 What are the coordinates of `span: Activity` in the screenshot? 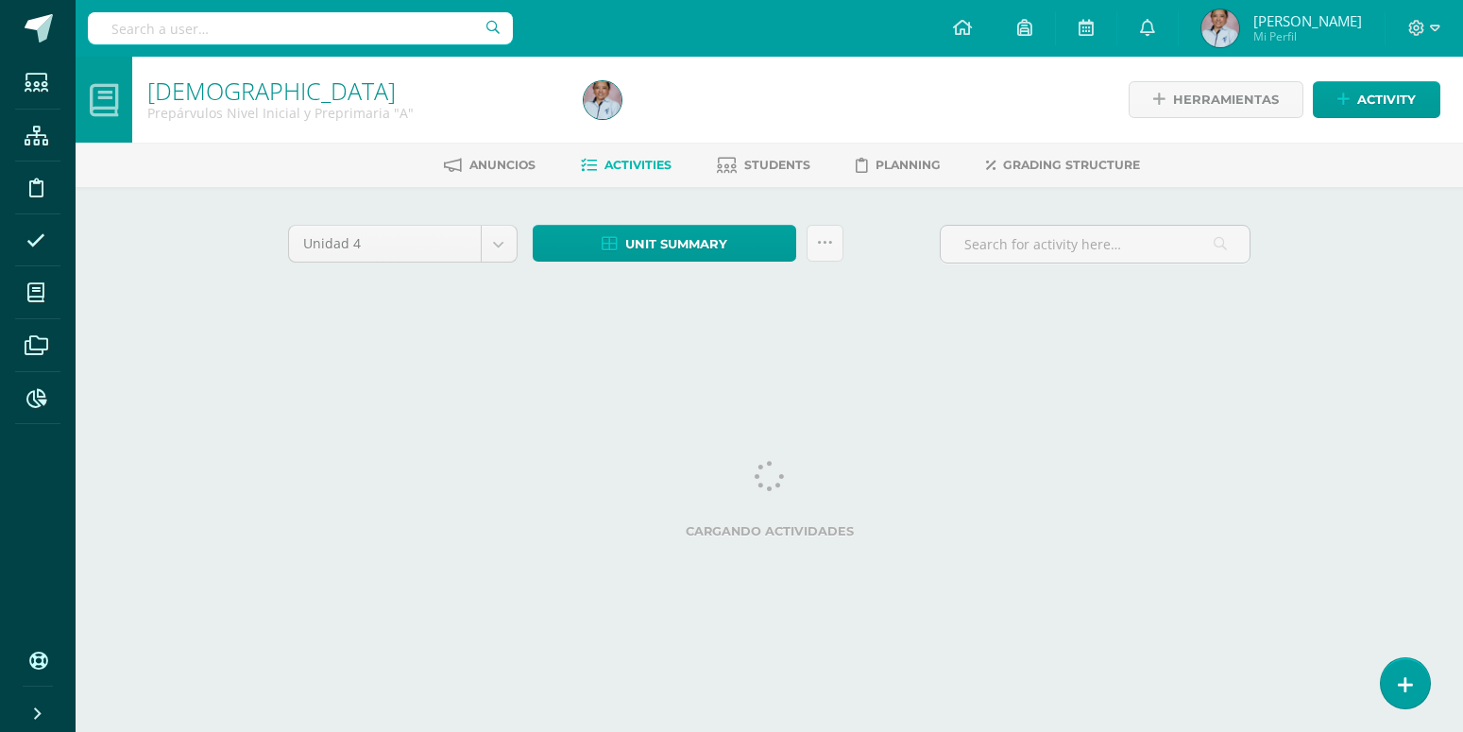 It's located at (1387, 99).